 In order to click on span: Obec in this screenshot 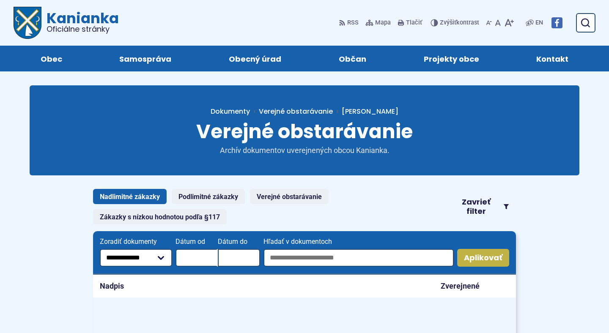, I will do `click(51, 58)`.